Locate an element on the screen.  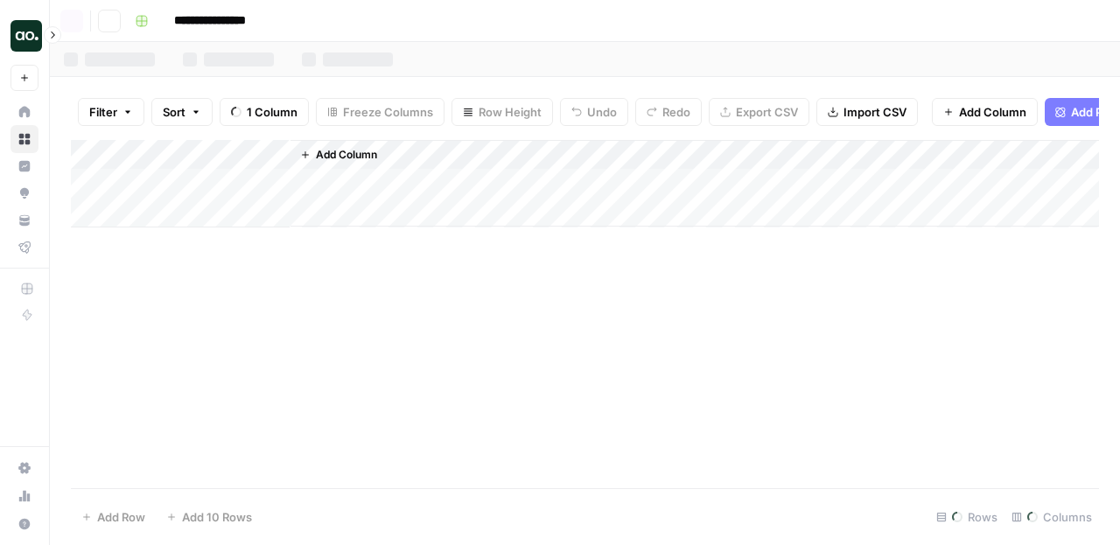
span: Freeze Columns is located at coordinates (388, 112).